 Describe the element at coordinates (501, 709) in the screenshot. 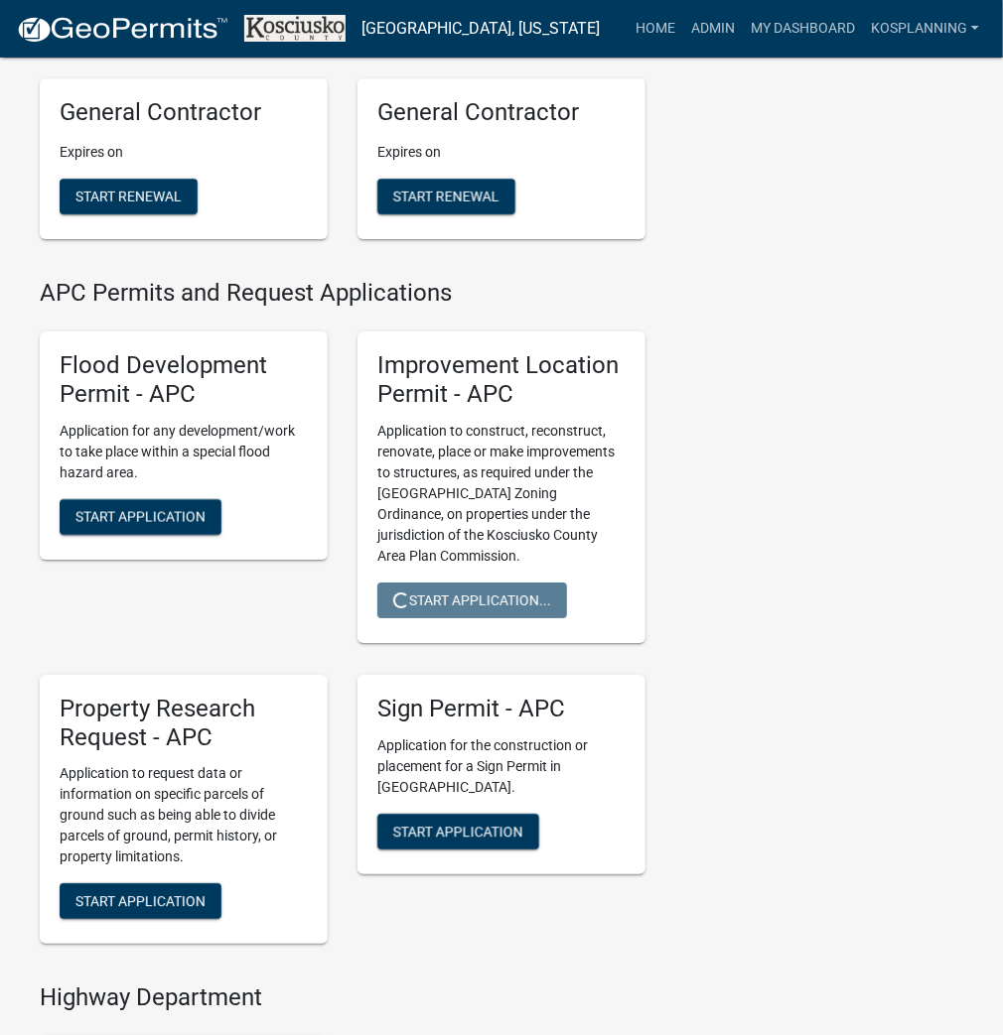

I see `h5: Sign Permit - APC` at that location.